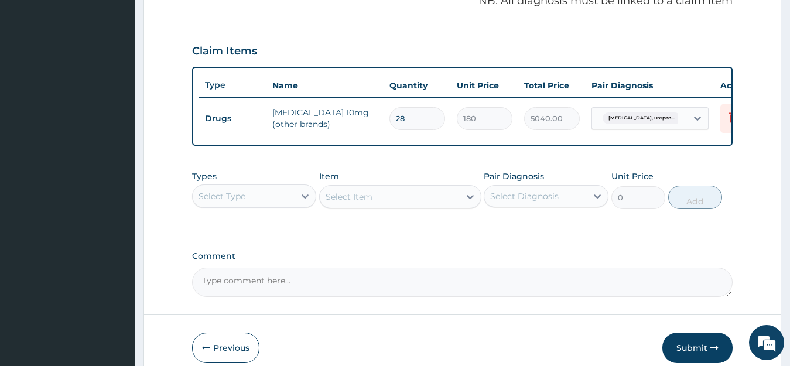 The image size is (790, 366). Describe the element at coordinates (232, 85) in the screenshot. I see `th: Type` at that location.